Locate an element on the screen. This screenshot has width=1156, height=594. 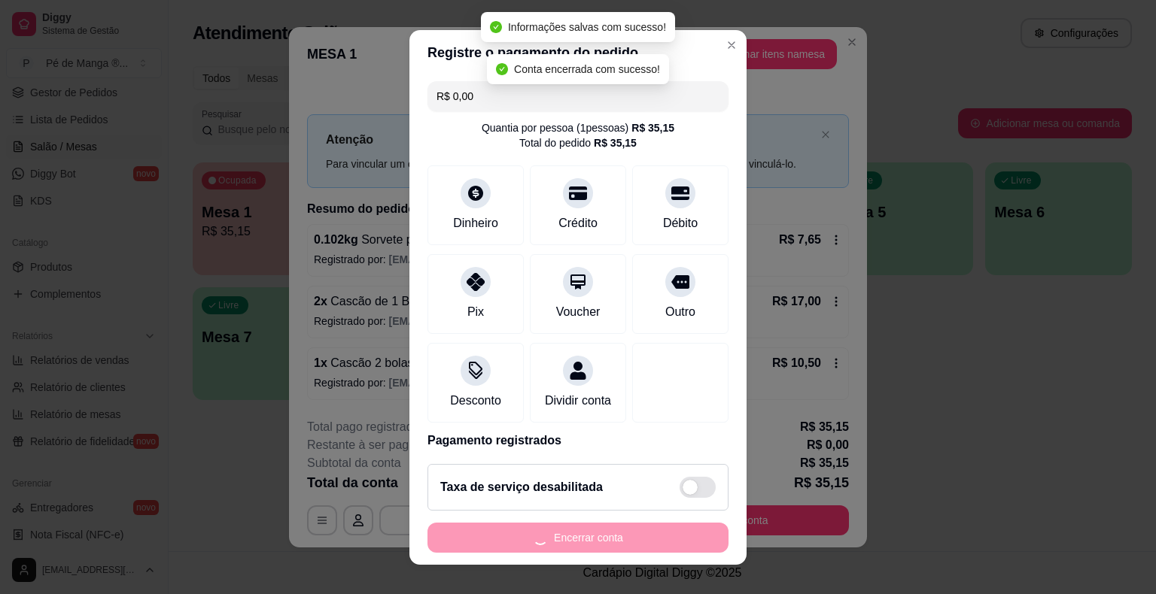
div: Dividir conta is located at coordinates (578, 401).